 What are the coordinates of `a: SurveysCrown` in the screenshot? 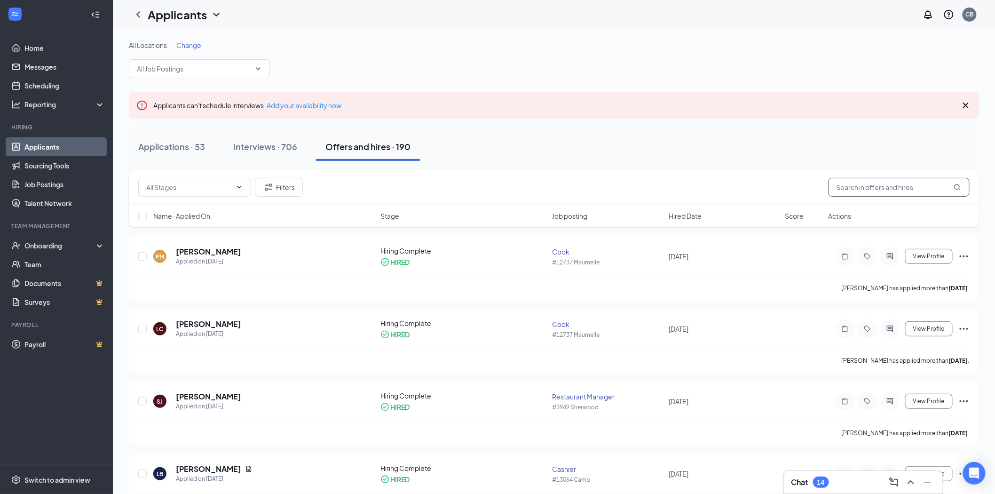 It's located at (64, 302).